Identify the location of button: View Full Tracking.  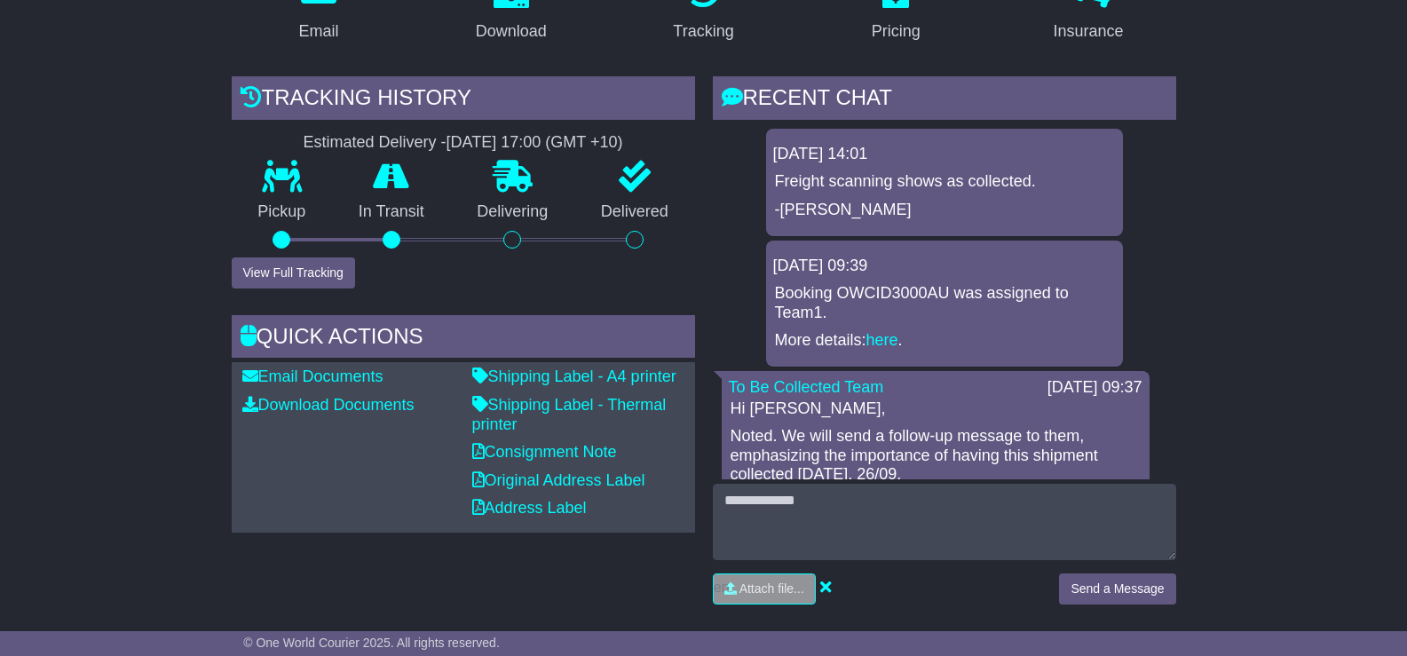
(293, 273).